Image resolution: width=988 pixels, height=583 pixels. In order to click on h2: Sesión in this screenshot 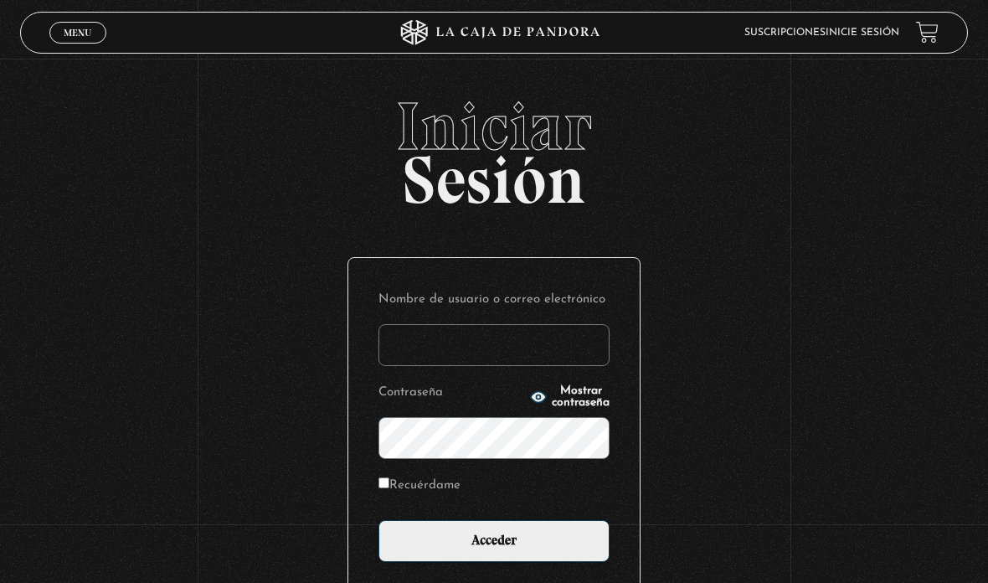, I will do `click(494, 147)`.